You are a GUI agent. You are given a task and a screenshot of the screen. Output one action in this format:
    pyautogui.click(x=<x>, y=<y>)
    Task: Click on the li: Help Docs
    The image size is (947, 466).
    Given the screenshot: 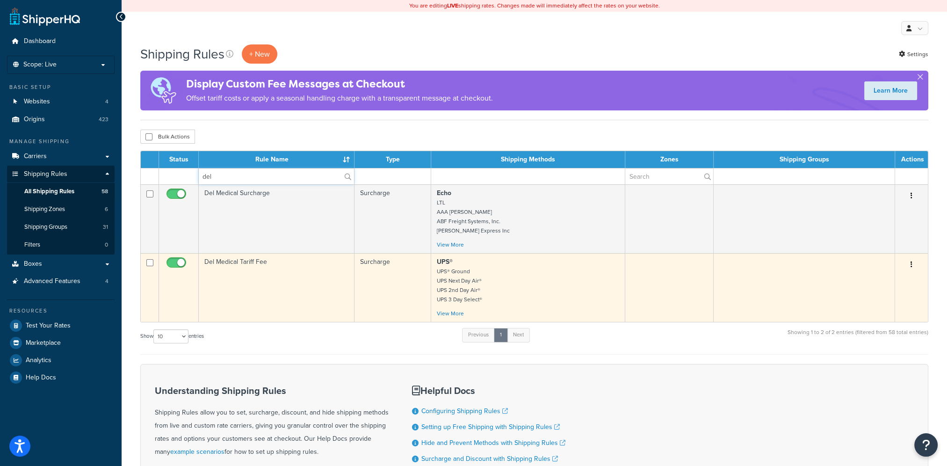 What is the action you would take?
    pyautogui.click(x=61, y=377)
    